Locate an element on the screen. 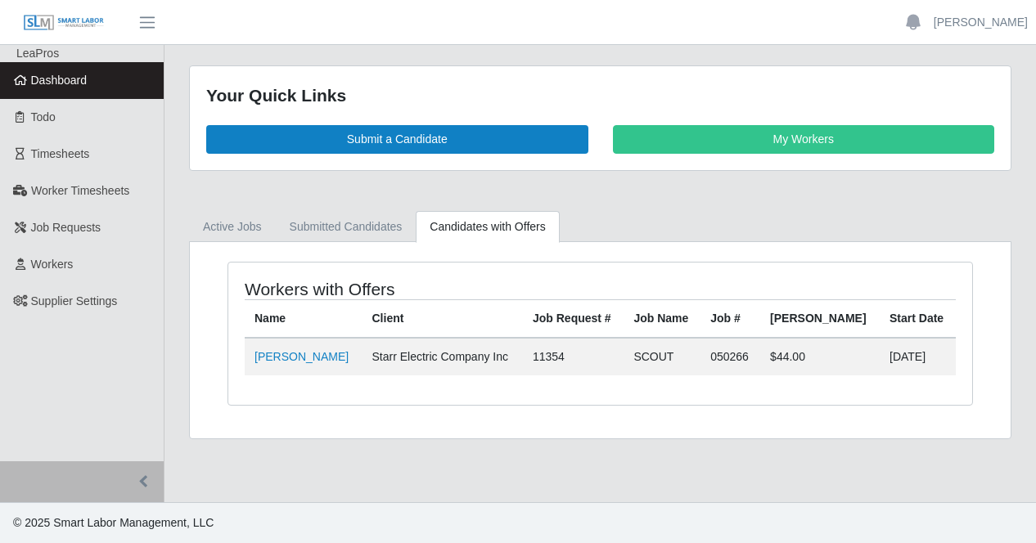  span: Dashboard is located at coordinates (59, 80).